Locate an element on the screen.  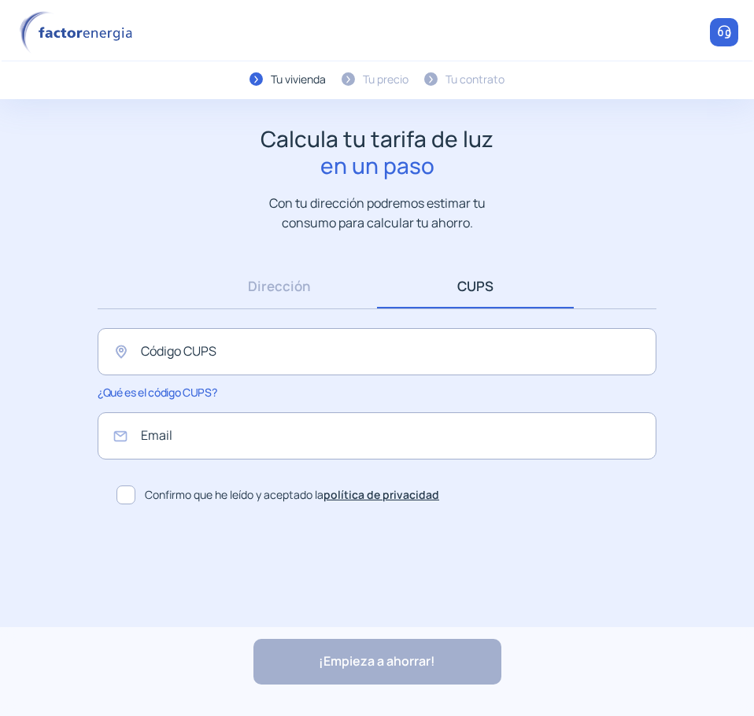
p: Con tu dirección podremos estimar tu consumo para calcular tu ahorro. is located at coordinates (377, 213).